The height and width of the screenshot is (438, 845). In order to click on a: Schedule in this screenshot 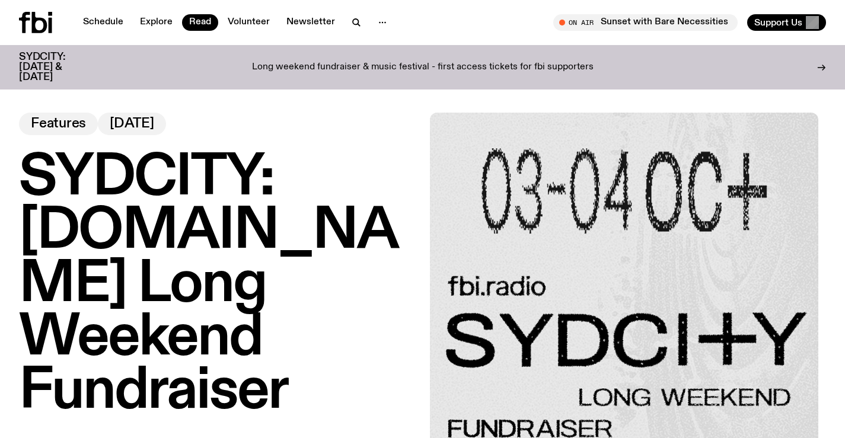, I will do `click(103, 23)`.